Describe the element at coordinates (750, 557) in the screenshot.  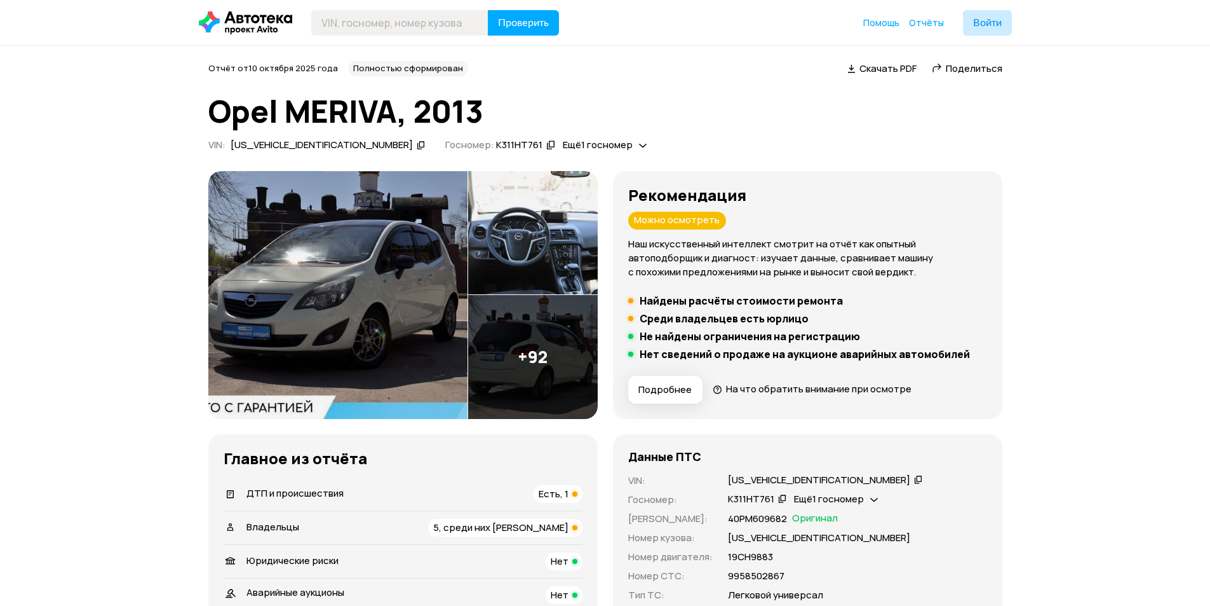
I see `p: 19СН9883` at that location.